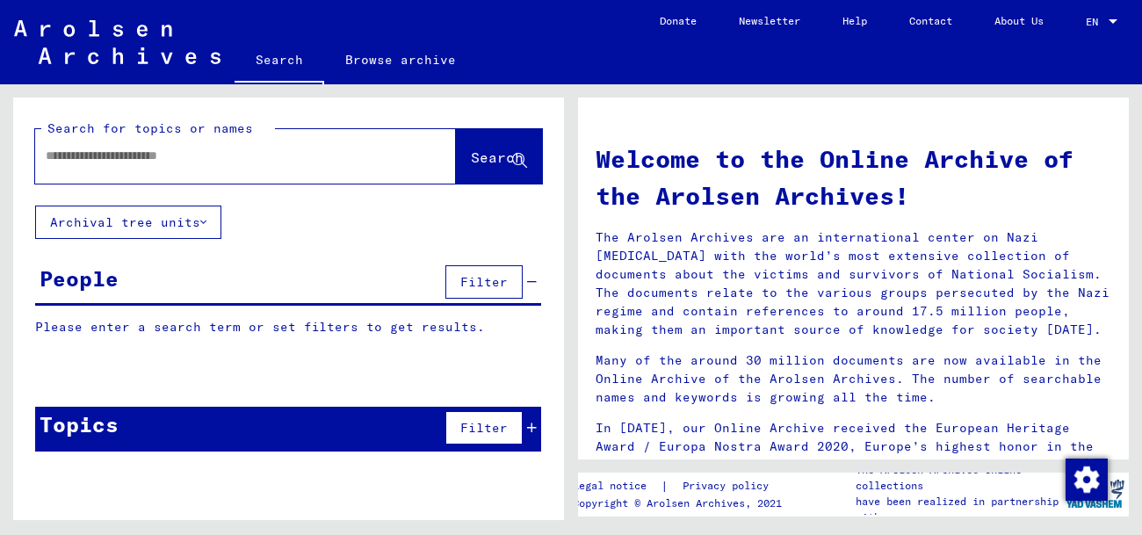  What do you see at coordinates (617, 486) in the screenshot?
I see `a: Legal notice` at bounding box center [617, 486].